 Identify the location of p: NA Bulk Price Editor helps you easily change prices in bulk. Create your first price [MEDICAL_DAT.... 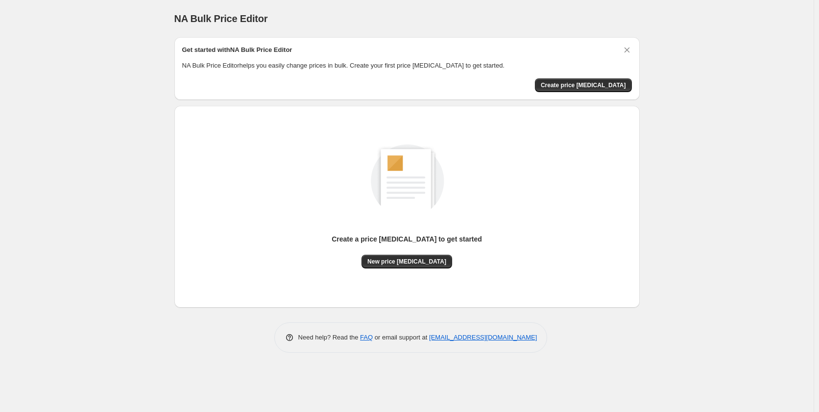
(407, 66).